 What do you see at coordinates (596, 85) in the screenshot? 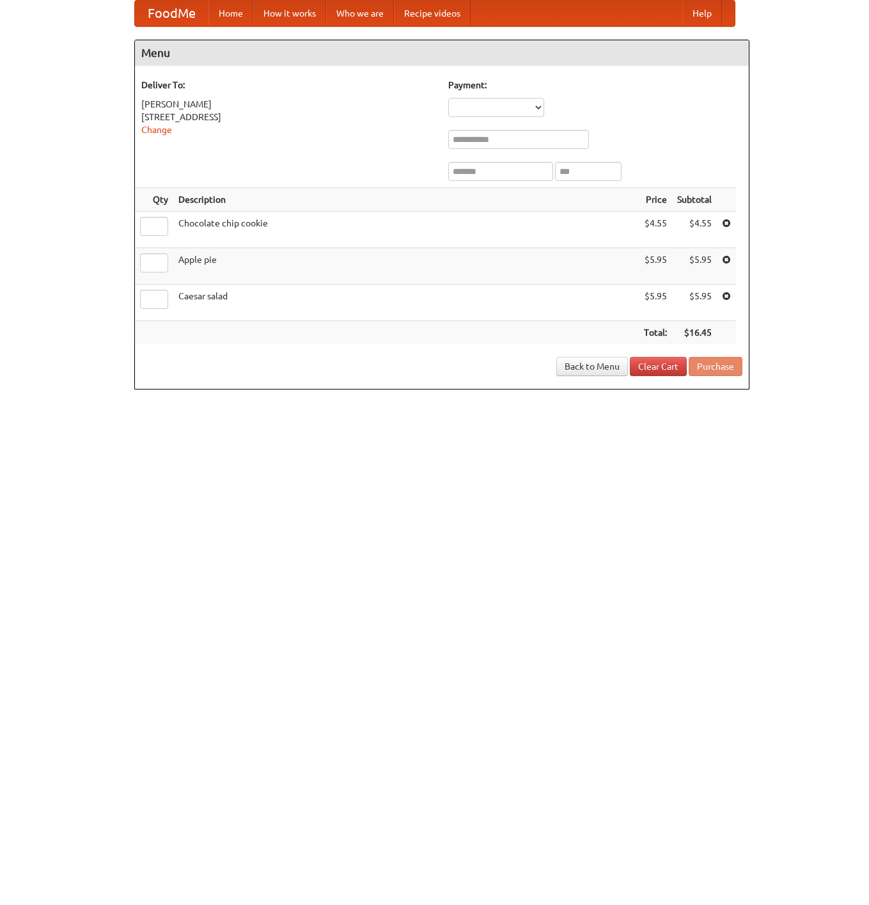
I see `h5: Payment:` at bounding box center [596, 85].